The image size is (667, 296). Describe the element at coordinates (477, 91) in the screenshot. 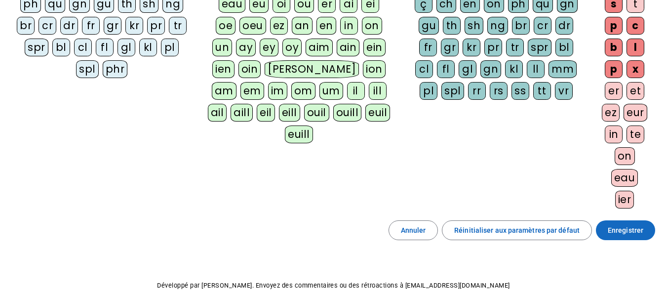

I see `div: rr` at that location.